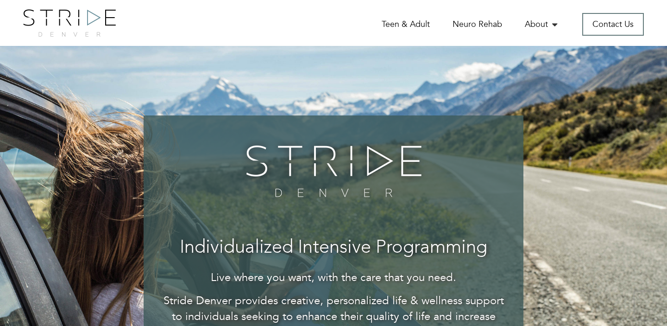 Image resolution: width=667 pixels, height=326 pixels. I want to click on img: logo.png, so click(70, 23).